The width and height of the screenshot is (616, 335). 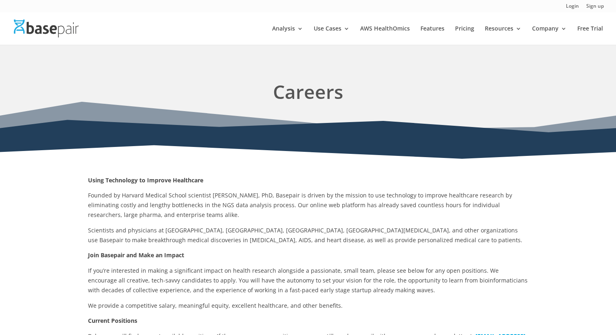 I want to click on a: Resources, so click(x=503, y=35).